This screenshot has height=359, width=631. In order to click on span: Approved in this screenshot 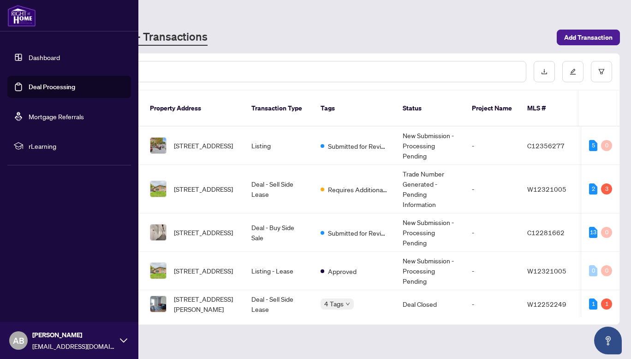, I will do `click(342, 271)`.